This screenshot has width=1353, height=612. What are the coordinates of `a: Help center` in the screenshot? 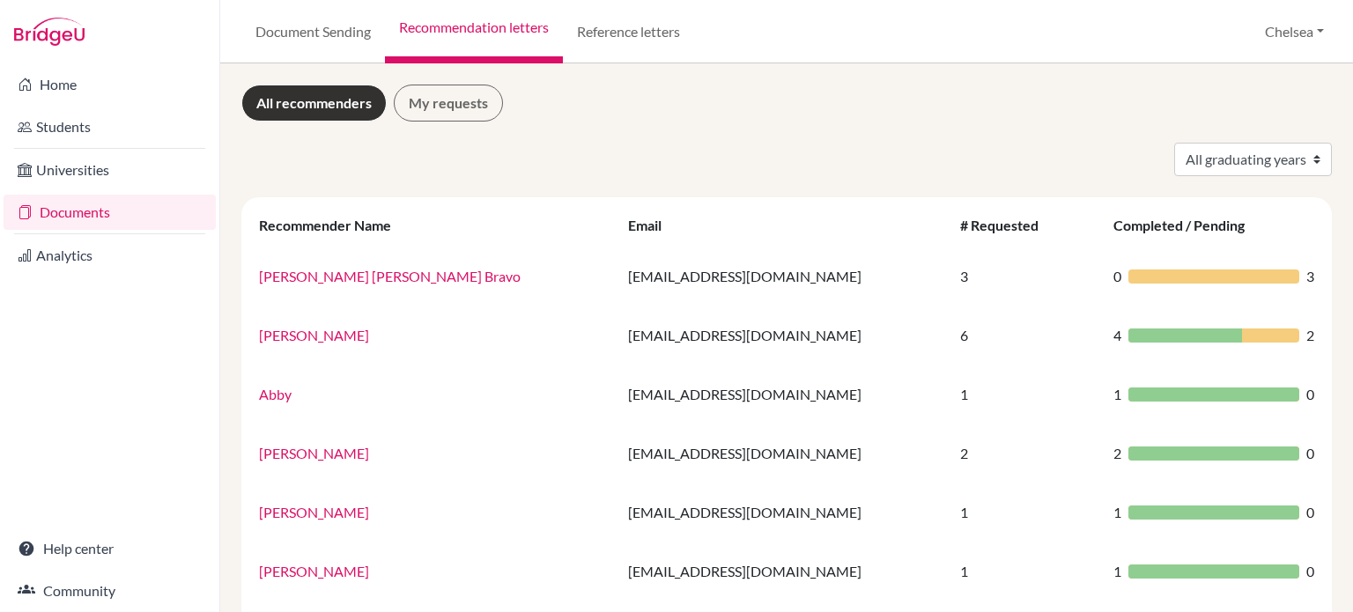 It's located at (109, 549).